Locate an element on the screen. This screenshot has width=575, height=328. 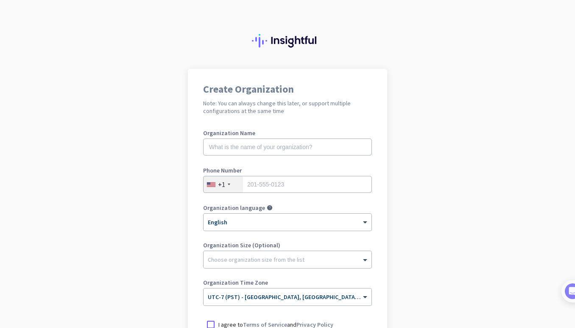
input: What is the name of your organization? is located at coordinates (288, 147).